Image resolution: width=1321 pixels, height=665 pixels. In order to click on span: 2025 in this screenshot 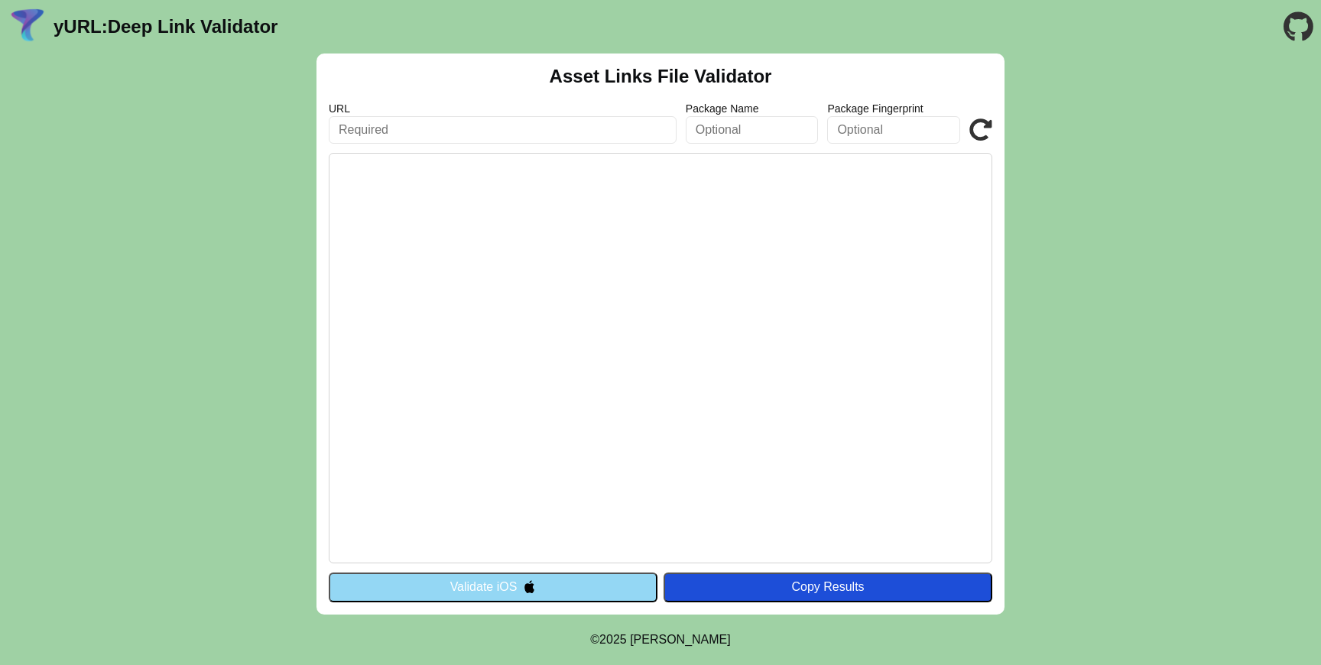, I will do `click(613, 639)`.